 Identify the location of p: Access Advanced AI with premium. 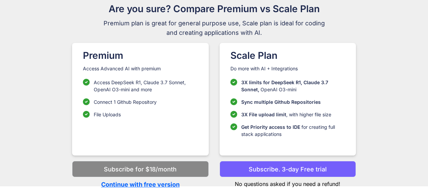
(140, 69).